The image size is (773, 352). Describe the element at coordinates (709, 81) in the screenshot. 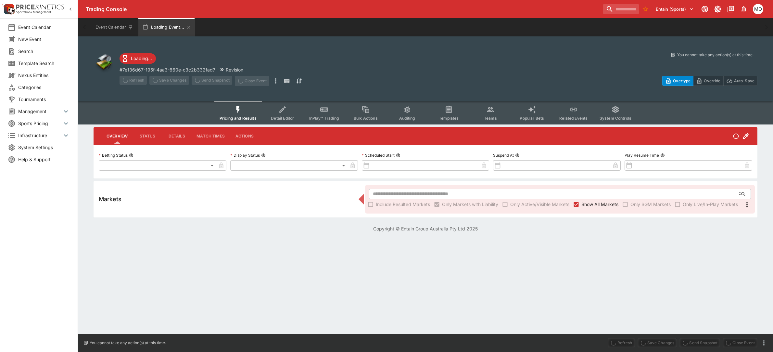

I see `div: Start From` at that location.